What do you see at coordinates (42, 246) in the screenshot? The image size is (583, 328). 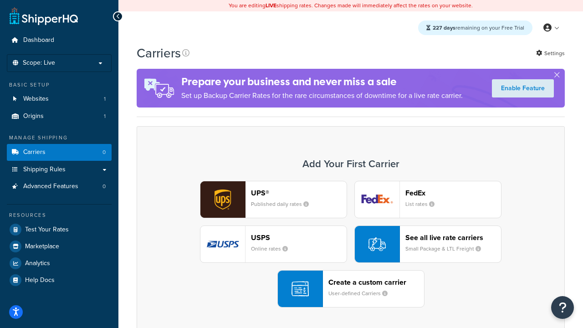 I see `span: Marketplace` at bounding box center [42, 246].